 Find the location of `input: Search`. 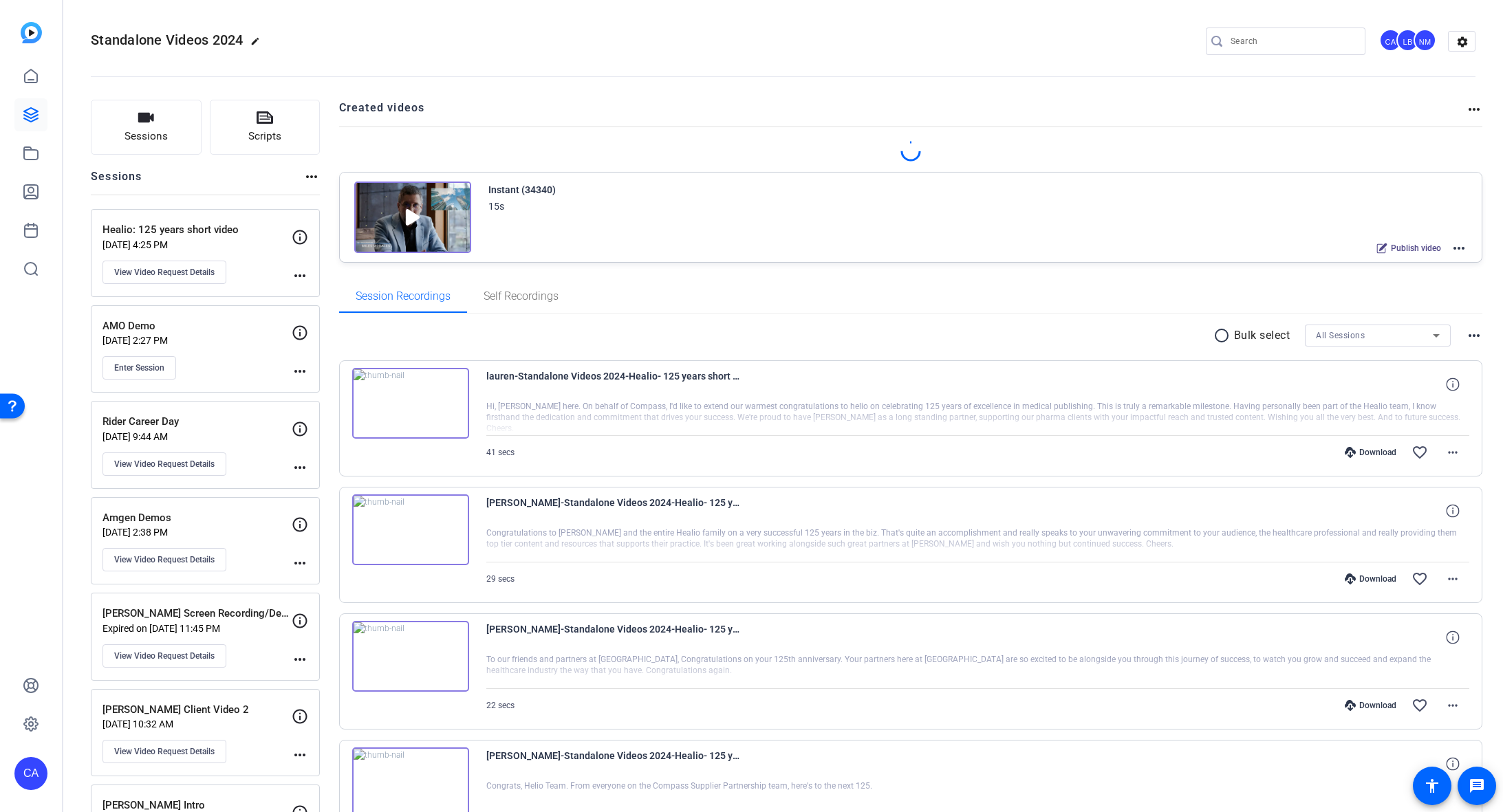

input: Search is located at coordinates (1292, 41).